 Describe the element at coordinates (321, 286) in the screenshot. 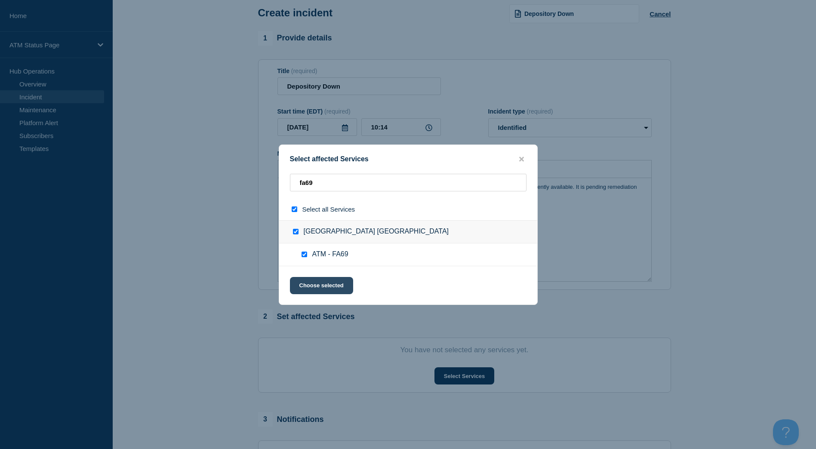

I see `button: Choose selected` at that location.